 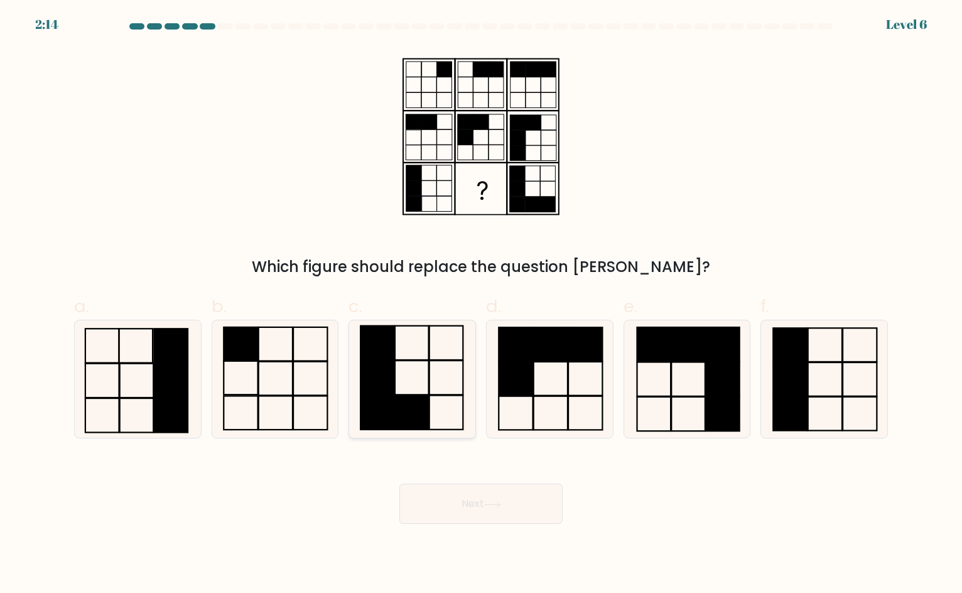 I want to click on span: a., so click(x=82, y=306).